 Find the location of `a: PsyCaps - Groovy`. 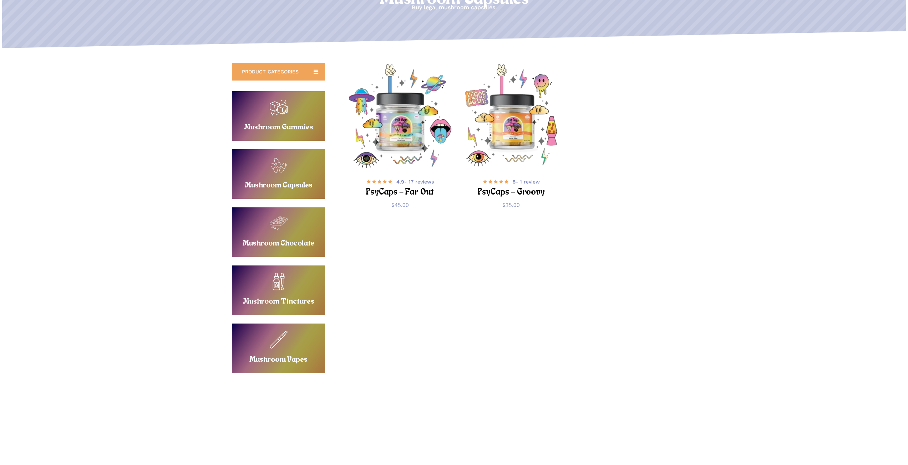

a: PsyCaps - Groovy is located at coordinates (511, 116).